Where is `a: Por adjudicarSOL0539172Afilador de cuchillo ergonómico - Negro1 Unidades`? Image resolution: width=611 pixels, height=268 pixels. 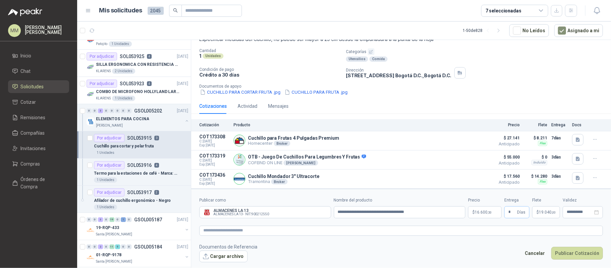 a: Por adjudicarSOL0539172Afilador de cuchillo ergonómico - Negro1 Unidades is located at coordinates (134, 199).